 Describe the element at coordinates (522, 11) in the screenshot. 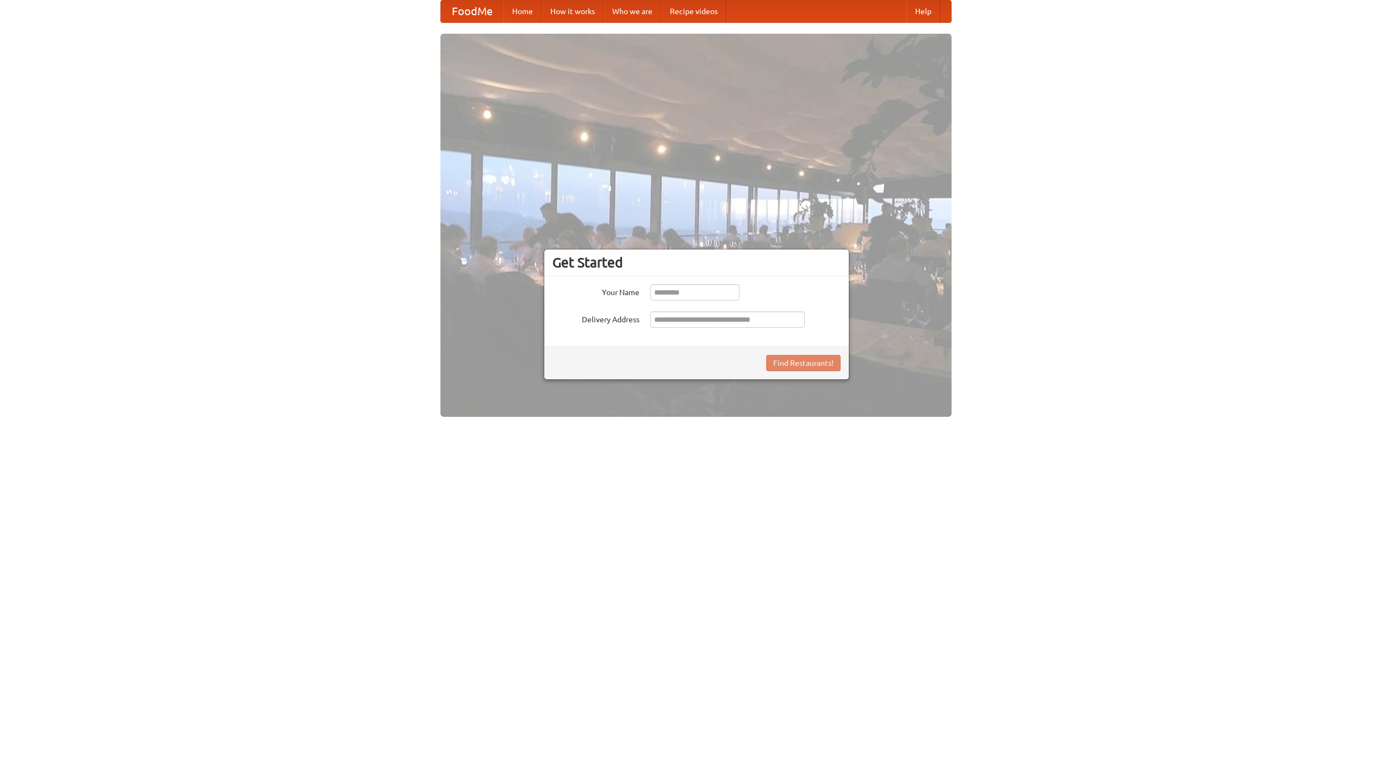

I see `a: Home` at that location.